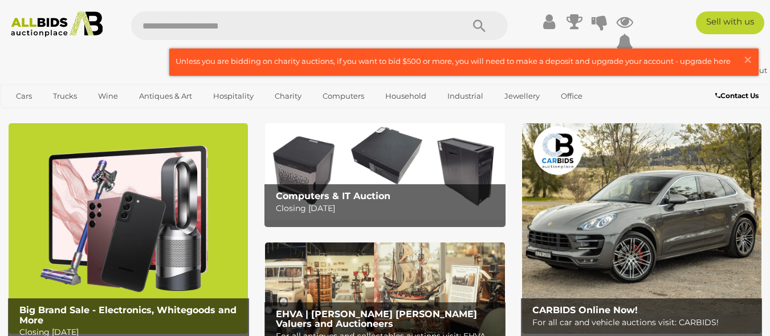 This screenshot has width=770, height=336. What do you see at coordinates (233, 96) in the screenshot?
I see `a: Hospitality` at bounding box center [233, 96].